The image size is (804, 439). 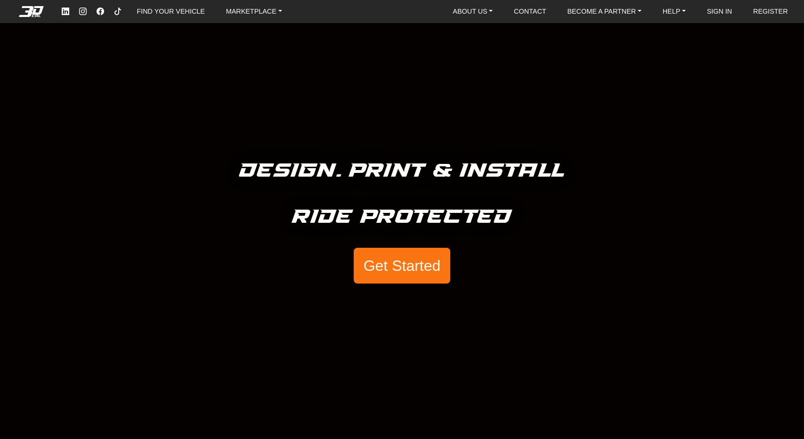 What do you see at coordinates (402, 266) in the screenshot?
I see `button: Get Started` at bounding box center [402, 266].